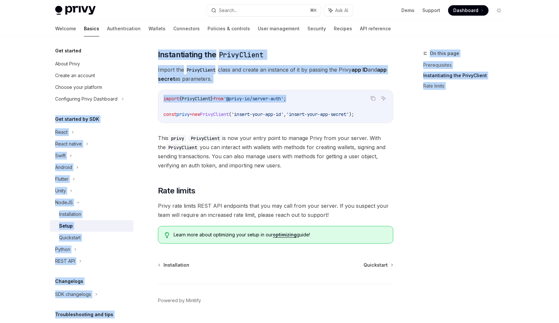 This screenshot has height=323, width=559. Describe the element at coordinates (466, 76) in the screenshot. I see `a: Instantiating the PrivyClient` at that location.